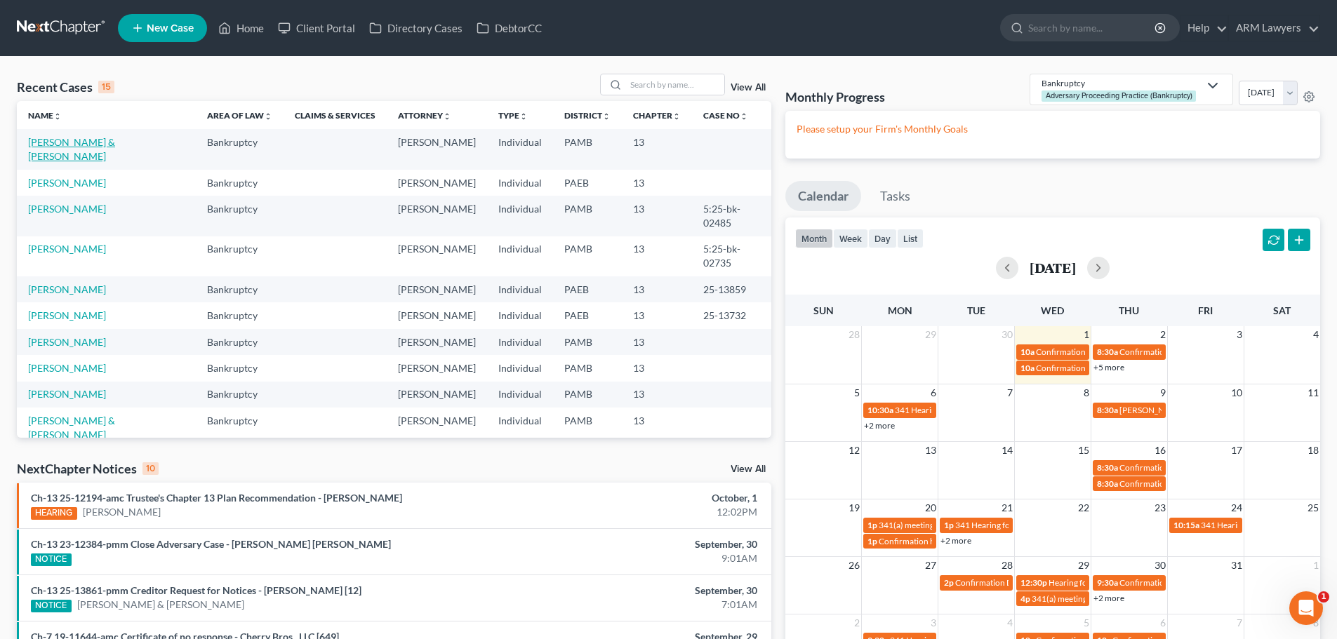 The width and height of the screenshot is (1337, 639). What do you see at coordinates (1160, 508) in the screenshot?
I see `span: 23` at bounding box center [1160, 508].